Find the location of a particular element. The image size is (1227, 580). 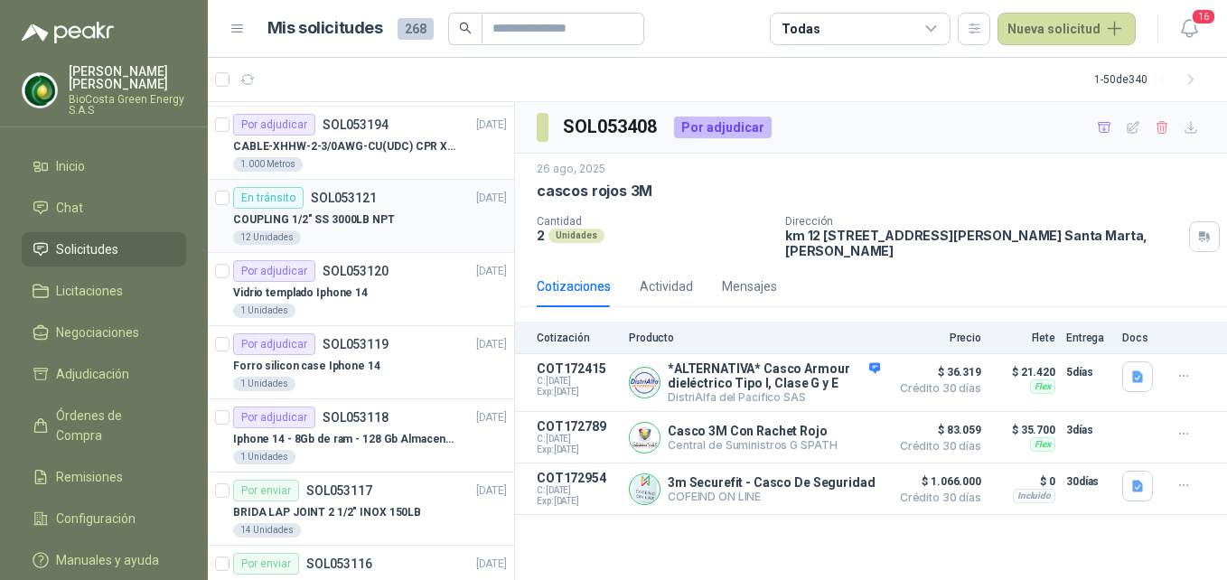

span: search is located at coordinates (465, 28).